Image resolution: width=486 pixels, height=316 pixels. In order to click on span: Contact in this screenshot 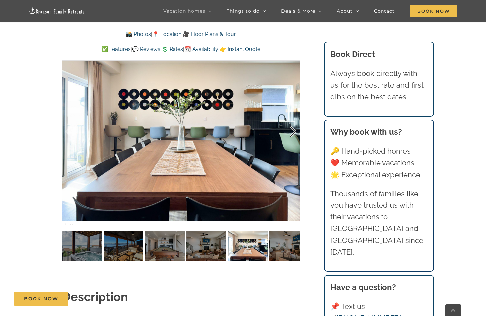, I will do `click(385, 11)`.